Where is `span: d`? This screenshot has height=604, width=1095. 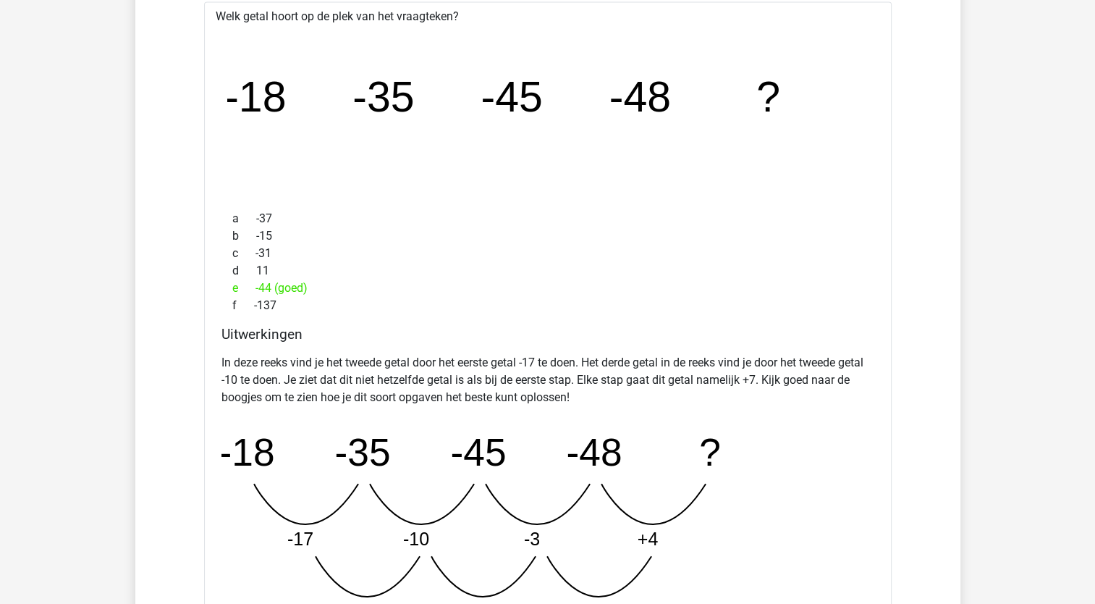
span: d is located at coordinates (244, 270).